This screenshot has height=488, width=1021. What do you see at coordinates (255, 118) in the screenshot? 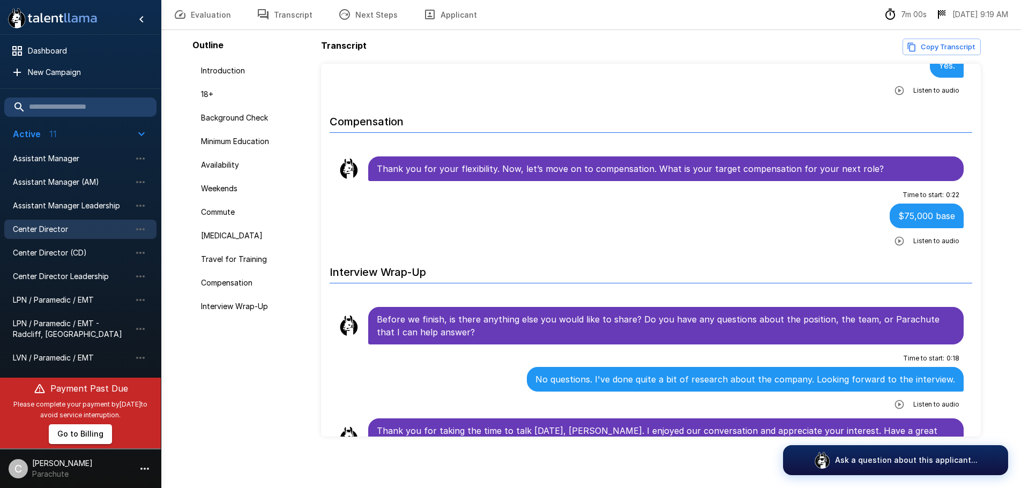
I see `div: Background Check` at bounding box center [255, 118].